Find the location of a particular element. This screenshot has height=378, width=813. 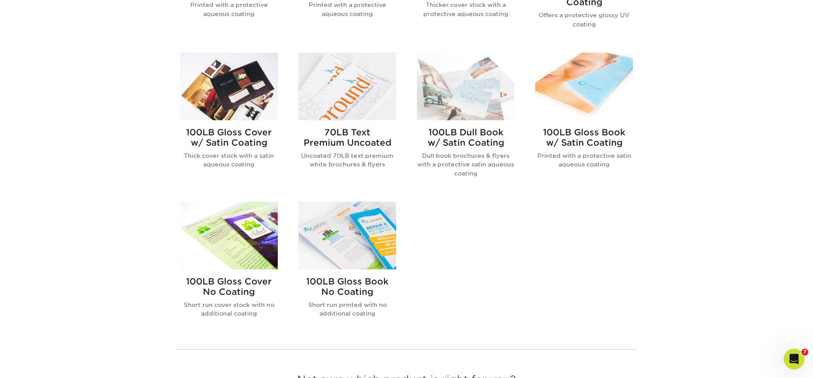

p: Offers a protective glossy UV coating is located at coordinates (584, 19).